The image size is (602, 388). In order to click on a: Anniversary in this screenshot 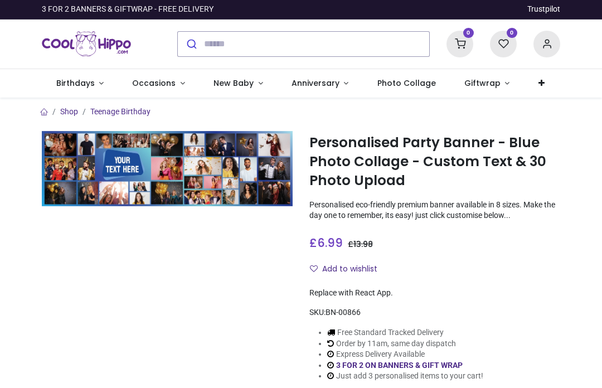, I will do `click(320, 84)`.